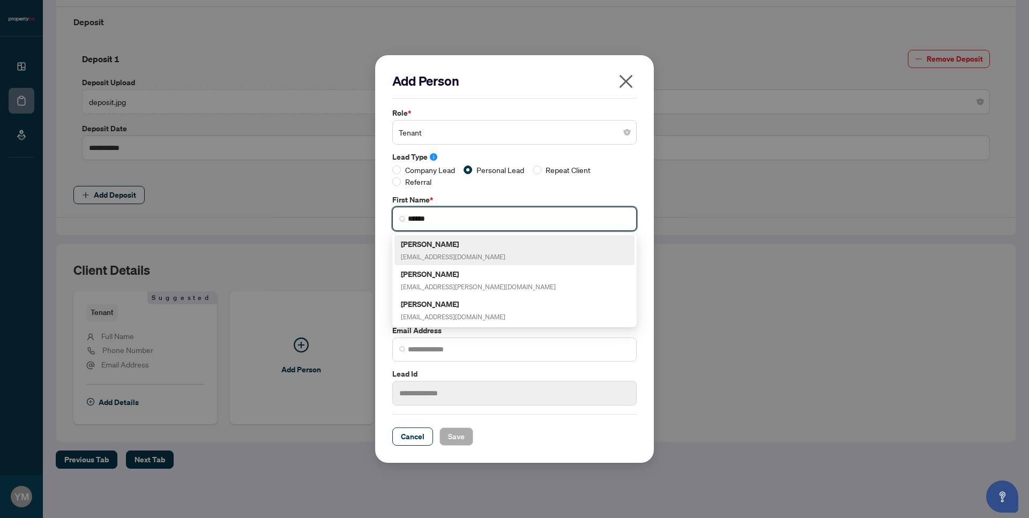 The height and width of the screenshot is (518, 1029). What do you see at coordinates (568, 170) in the screenshot?
I see `span: Repeat Client` at bounding box center [568, 170].